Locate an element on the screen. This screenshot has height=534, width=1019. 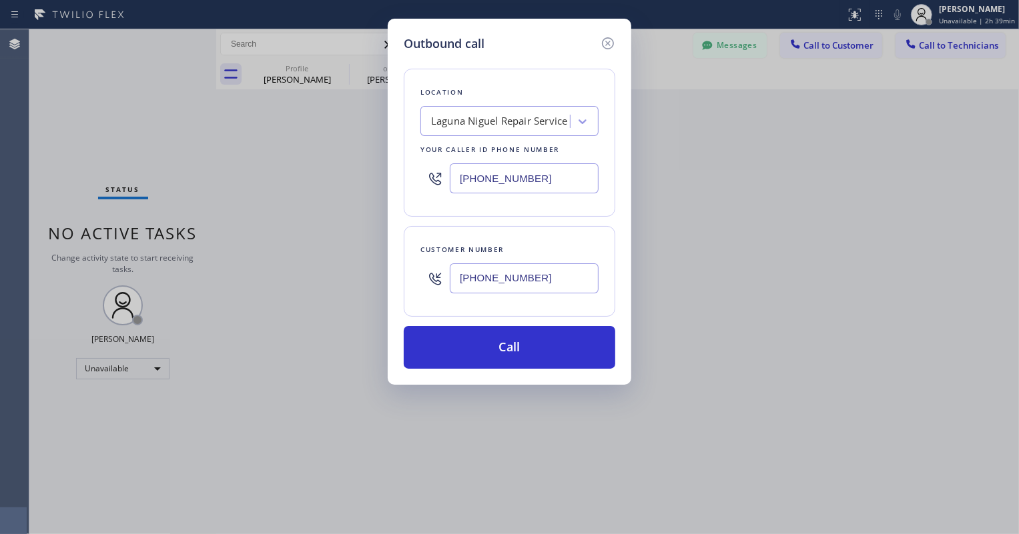
div: Laguna Niguel Repair Service is located at coordinates (499, 121).